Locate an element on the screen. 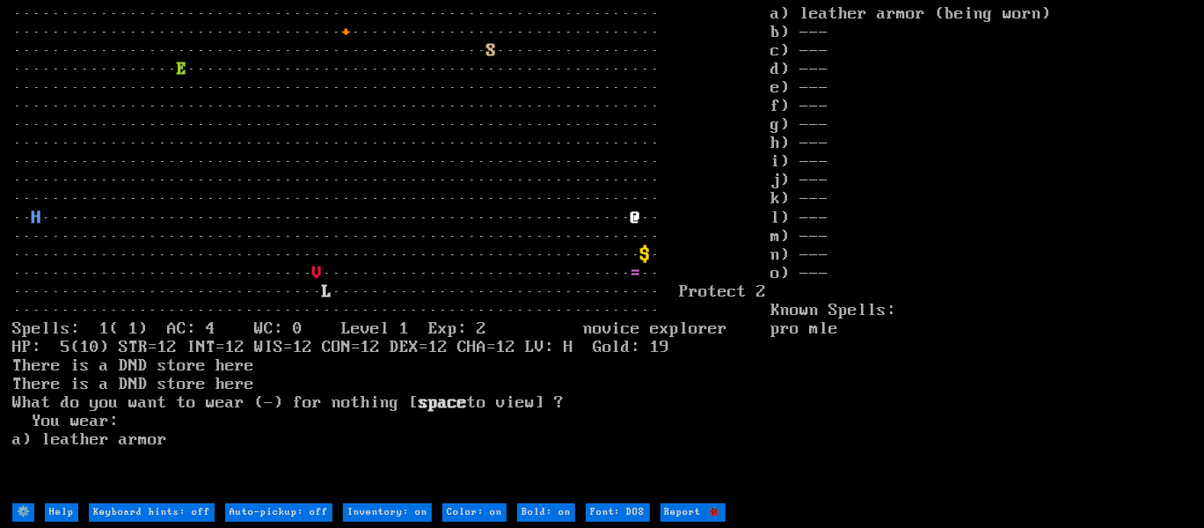 The height and width of the screenshot is (528, 1204). stats: a) leather armor (being worn) b) --- c) --- d) --- e) --- f) --- g) --- h) --- i) --- j) --- k) -... is located at coordinates (980, 253).